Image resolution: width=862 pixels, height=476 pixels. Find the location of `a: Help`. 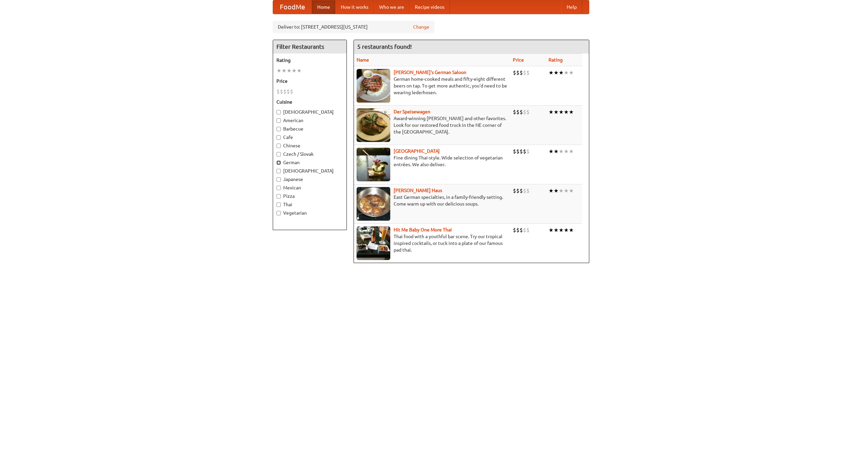

a: Help is located at coordinates (571, 7).